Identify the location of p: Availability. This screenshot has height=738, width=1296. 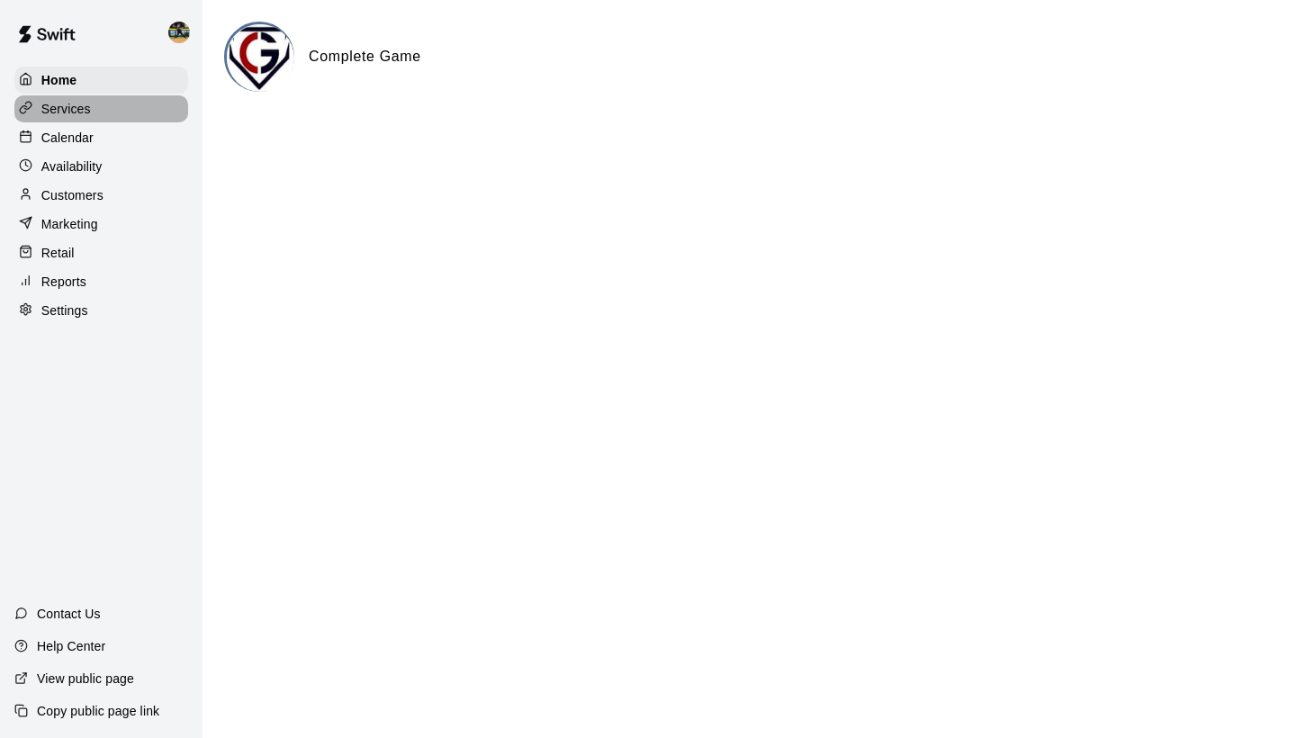
(72, 167).